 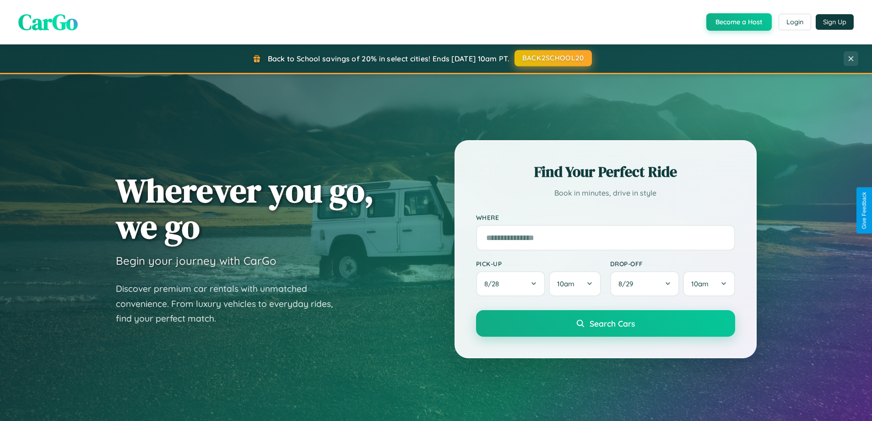 What do you see at coordinates (739, 22) in the screenshot?
I see `button: Become a Host` at bounding box center [739, 22].